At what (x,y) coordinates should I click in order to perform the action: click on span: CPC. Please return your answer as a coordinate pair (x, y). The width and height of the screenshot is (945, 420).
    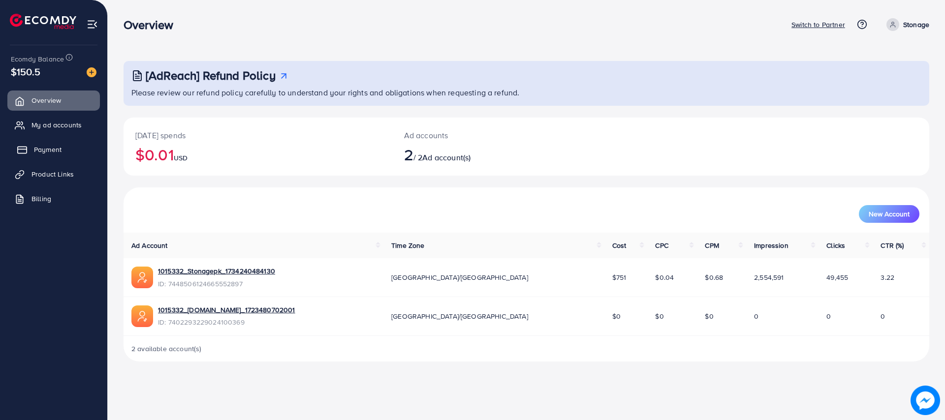
    Looking at the image, I should click on (662, 246).